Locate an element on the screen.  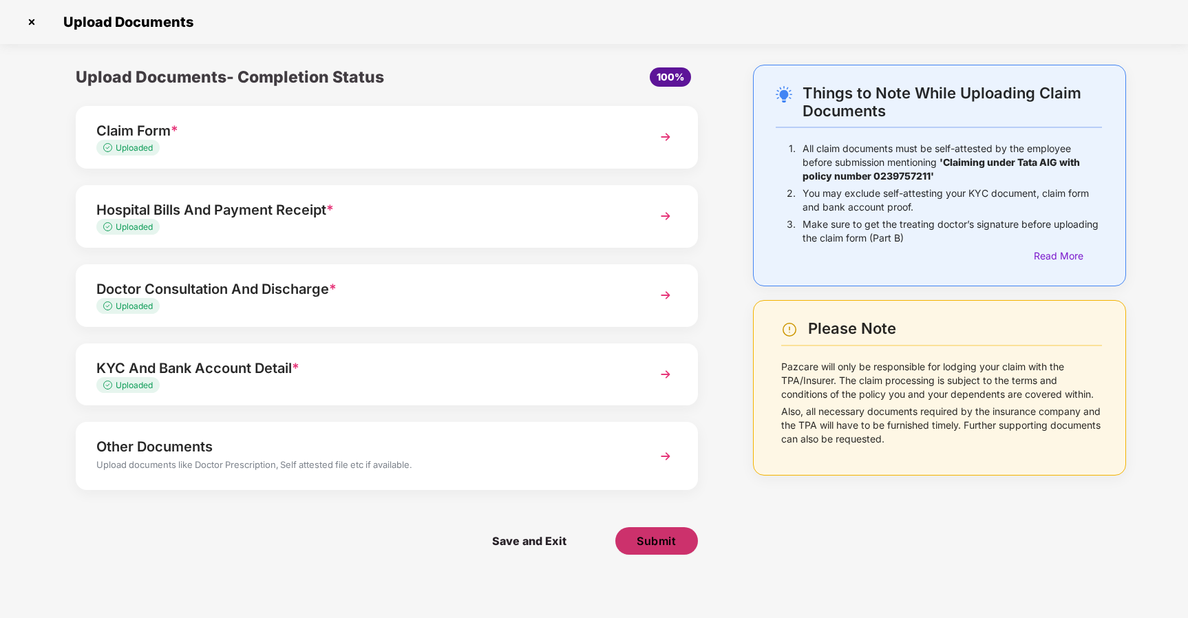
div: Things to Note While Uploading Claim Documents is located at coordinates (952, 102).